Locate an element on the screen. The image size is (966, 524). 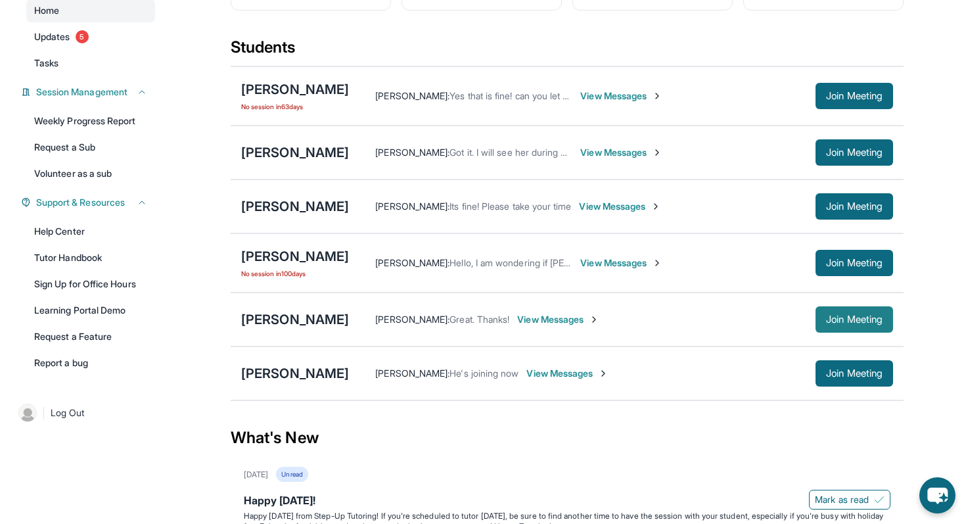
span: No session in 100 days is located at coordinates (295, 273).